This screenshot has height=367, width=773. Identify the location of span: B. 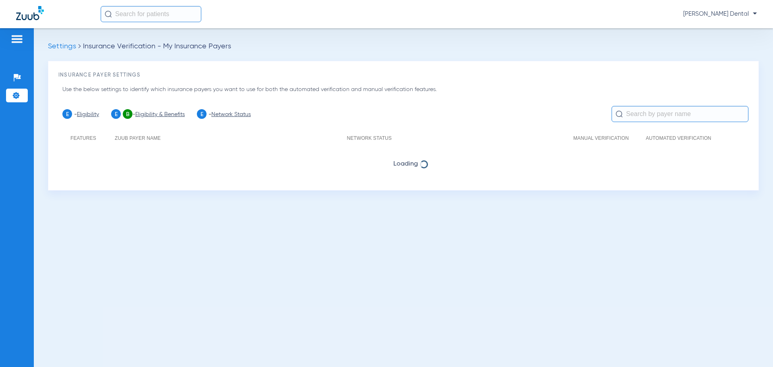
(128, 114).